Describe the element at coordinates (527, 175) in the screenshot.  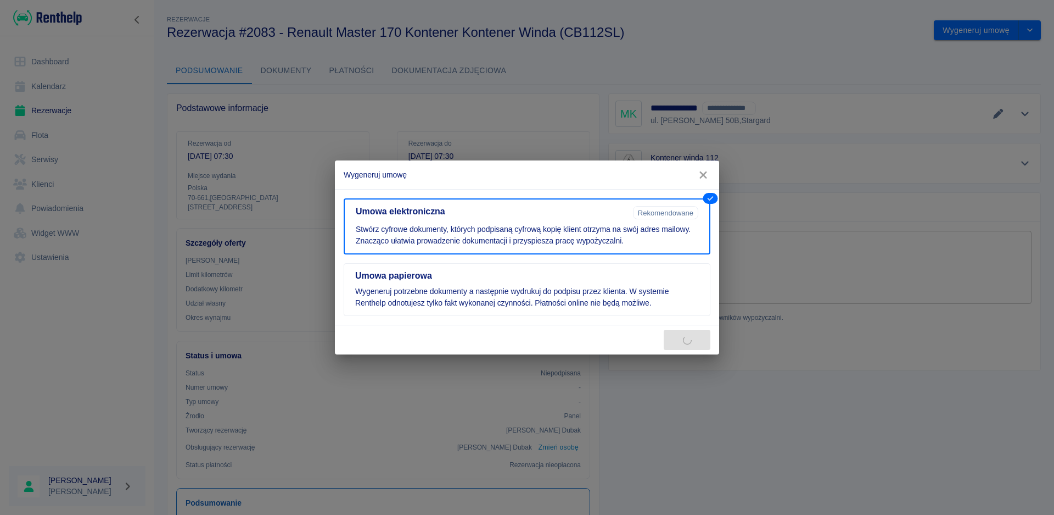
I see `h2: Wygeneruj umowę` at that location.